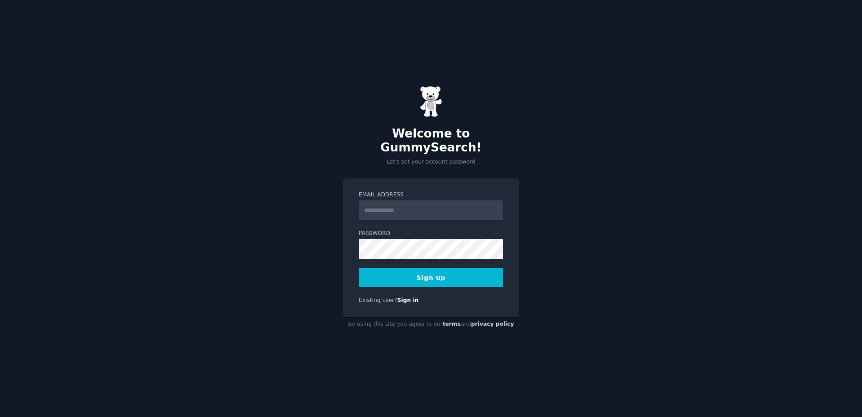 The height and width of the screenshot is (417, 862). I want to click on a: terms, so click(452, 324).